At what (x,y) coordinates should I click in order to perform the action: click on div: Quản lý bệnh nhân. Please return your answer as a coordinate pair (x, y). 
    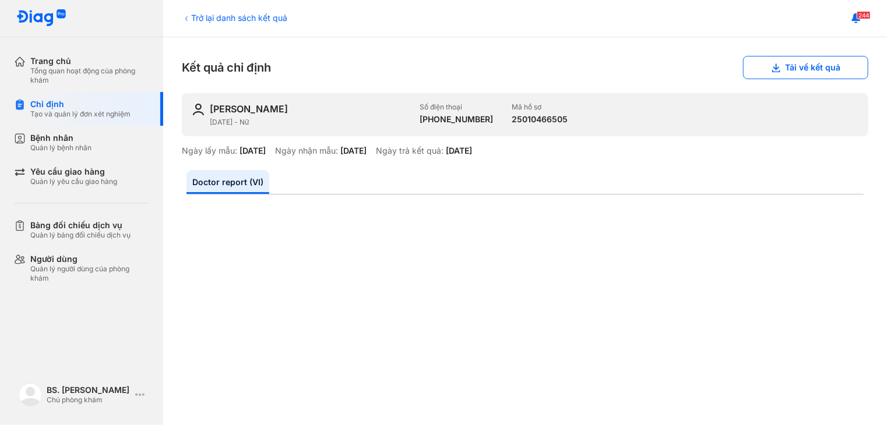
    Looking at the image, I should click on (61, 148).